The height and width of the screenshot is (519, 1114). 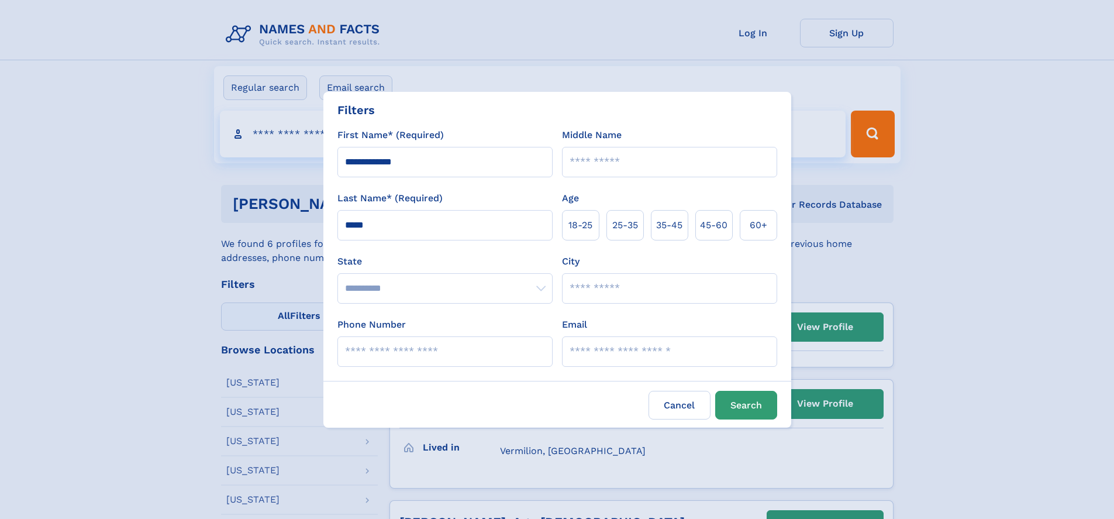 What do you see at coordinates (391, 135) in the screenshot?
I see `label: First Name* (Required)` at bounding box center [391, 135].